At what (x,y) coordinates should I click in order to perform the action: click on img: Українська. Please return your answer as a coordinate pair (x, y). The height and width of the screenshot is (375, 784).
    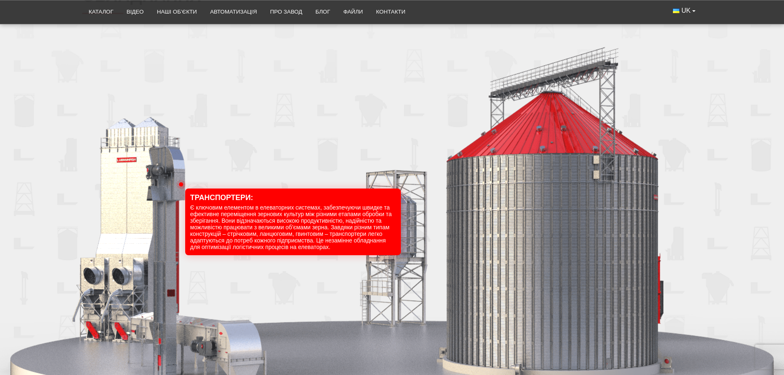
    Looking at the image, I should click on (676, 11).